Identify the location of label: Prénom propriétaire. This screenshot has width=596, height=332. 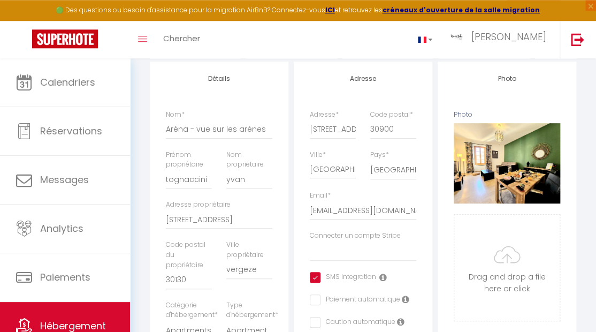
(189, 160).